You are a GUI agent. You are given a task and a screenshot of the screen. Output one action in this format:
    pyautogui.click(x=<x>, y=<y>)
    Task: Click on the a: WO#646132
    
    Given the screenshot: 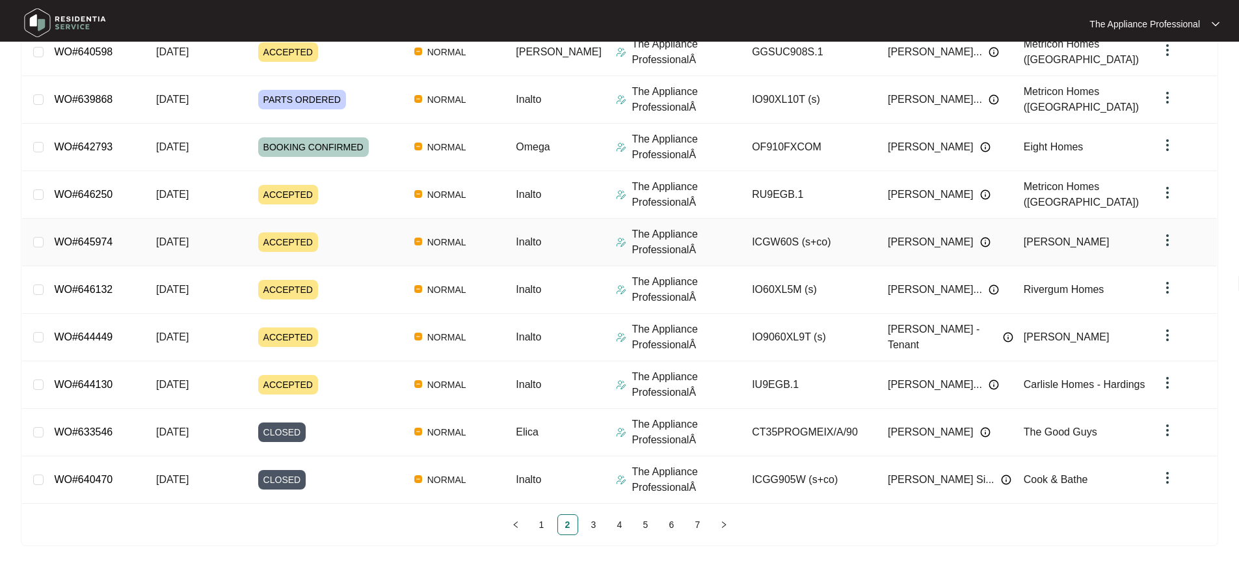 What is the action you would take?
    pyautogui.click(x=83, y=289)
    